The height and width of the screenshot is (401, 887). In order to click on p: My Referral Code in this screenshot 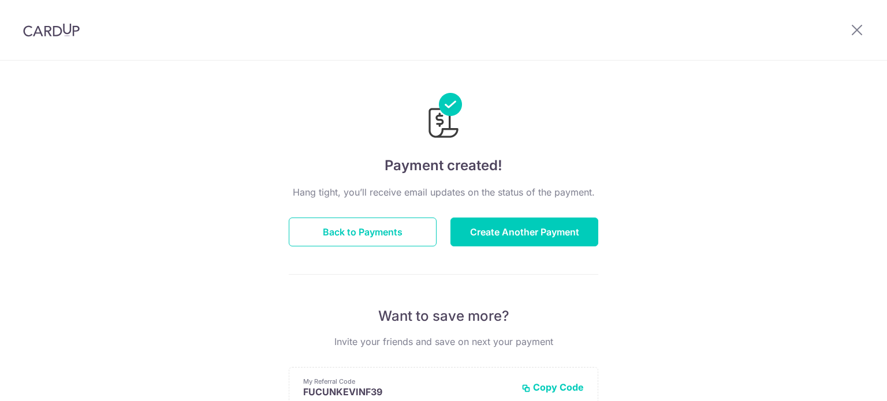, I will do `click(408, 382)`.